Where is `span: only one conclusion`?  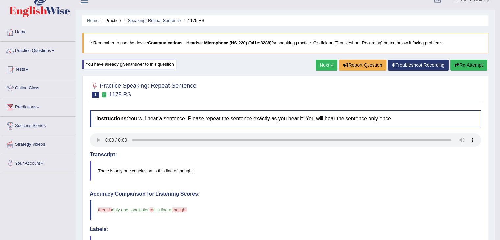 span: only one conclusion is located at coordinates (131, 210).